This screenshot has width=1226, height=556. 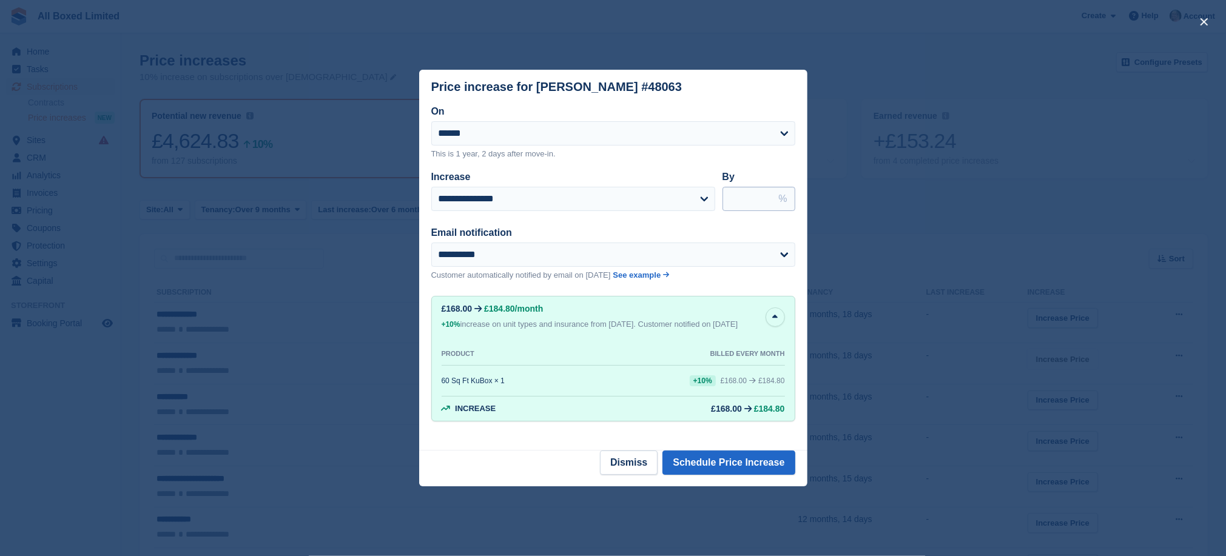 I want to click on div: PRODUCT, so click(x=458, y=354).